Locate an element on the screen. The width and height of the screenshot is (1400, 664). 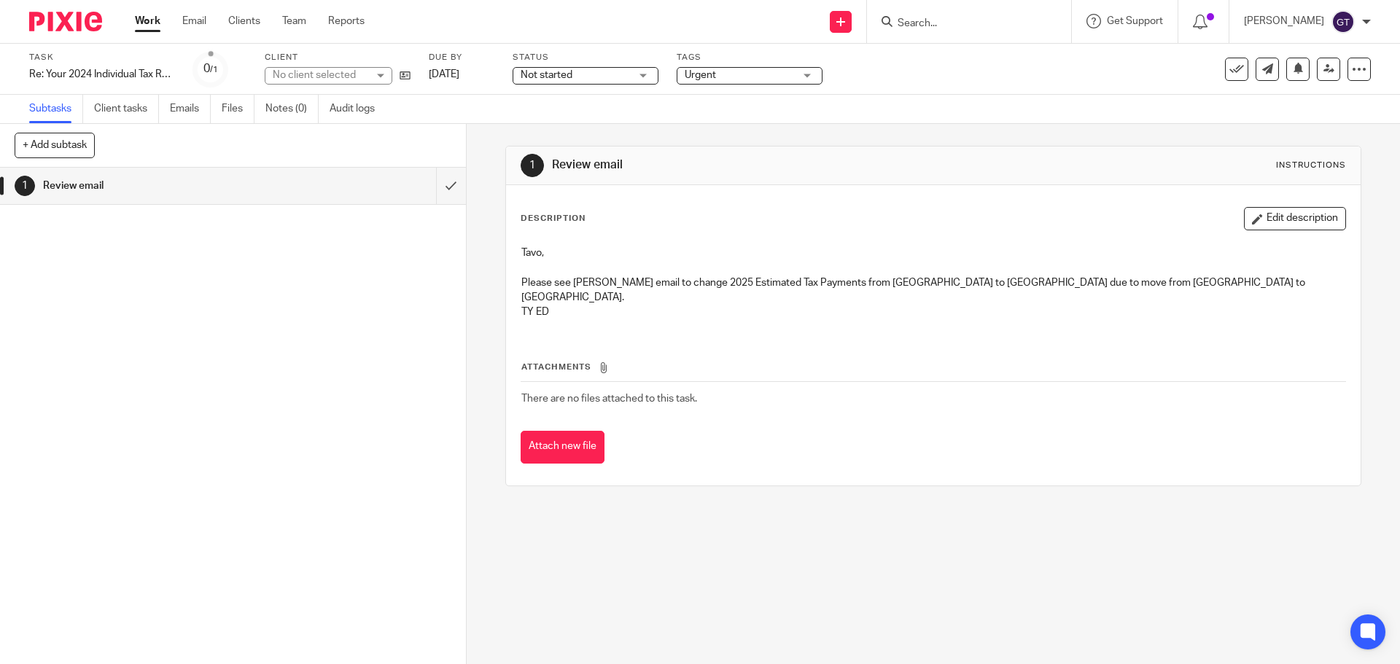
p: Tavo, is located at coordinates (933, 253).